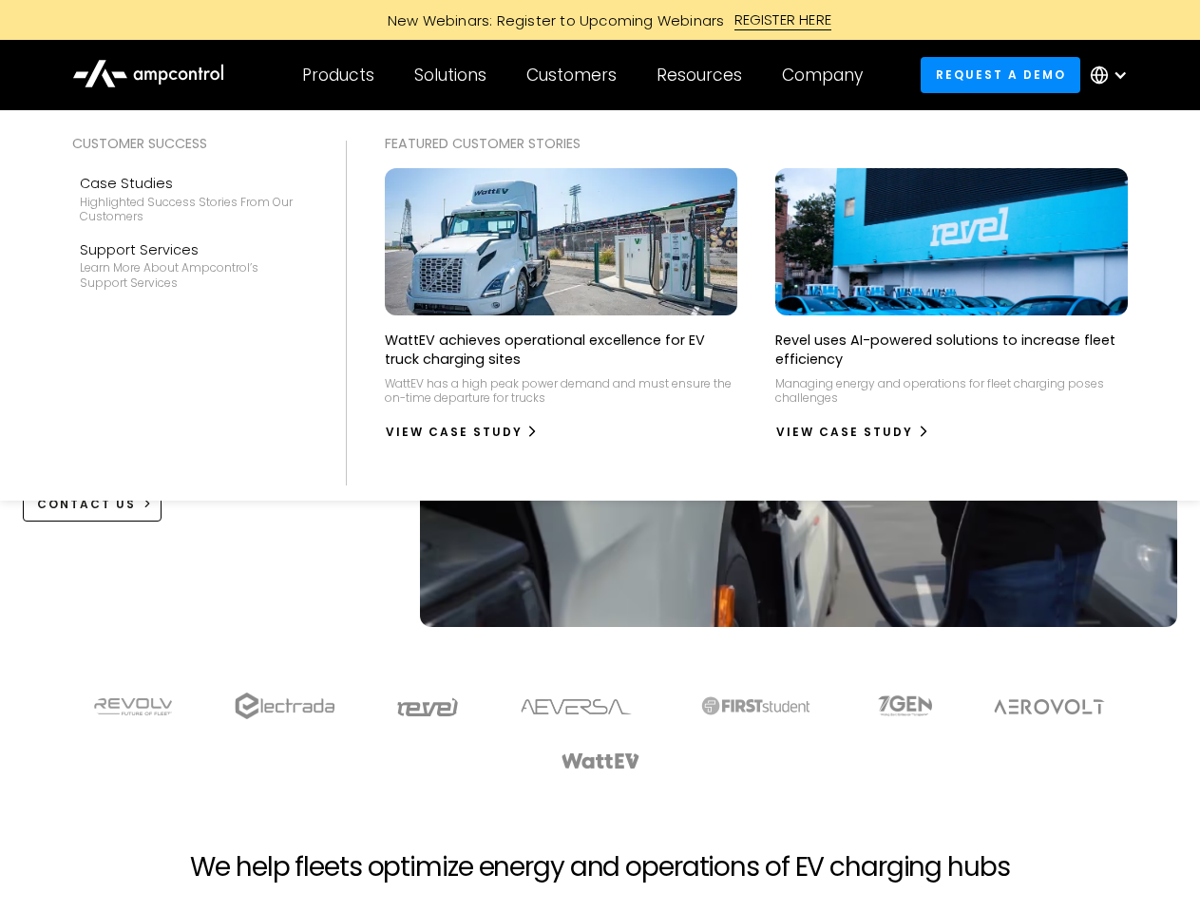  What do you see at coordinates (190, 209) in the screenshot?
I see `div: Highlighted success stories From Our Customers` at bounding box center [190, 209].